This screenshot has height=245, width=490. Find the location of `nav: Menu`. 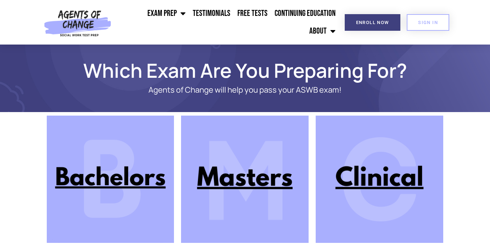

nav: Menu is located at coordinates (227, 22).